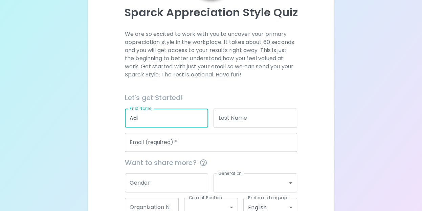 The width and height of the screenshot is (422, 211). I want to click on label: Generation, so click(230, 173).